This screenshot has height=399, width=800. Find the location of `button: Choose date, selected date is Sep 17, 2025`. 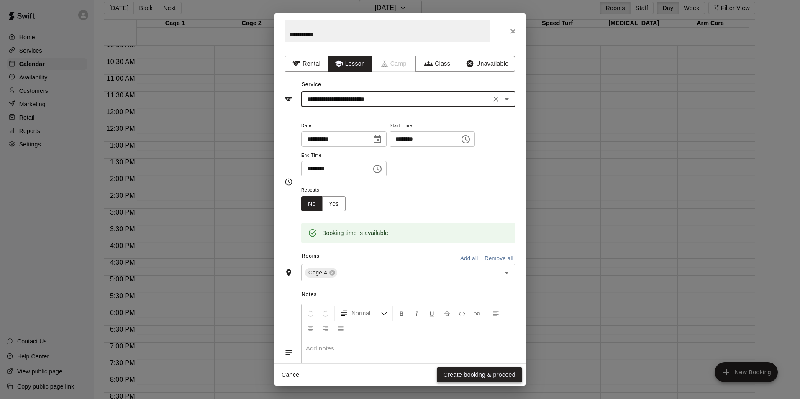

button: Choose date, selected date is Sep 17, 2025 is located at coordinates (378, 139).